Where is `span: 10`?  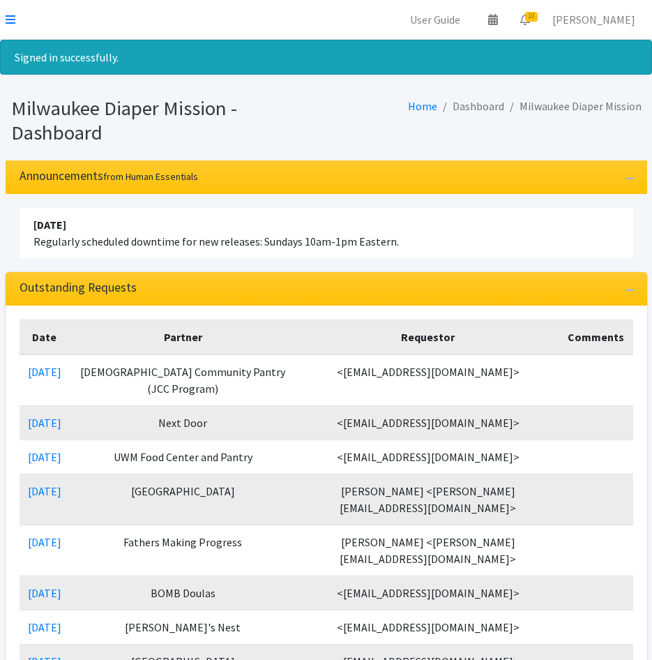
span: 10 is located at coordinates (531, 17).